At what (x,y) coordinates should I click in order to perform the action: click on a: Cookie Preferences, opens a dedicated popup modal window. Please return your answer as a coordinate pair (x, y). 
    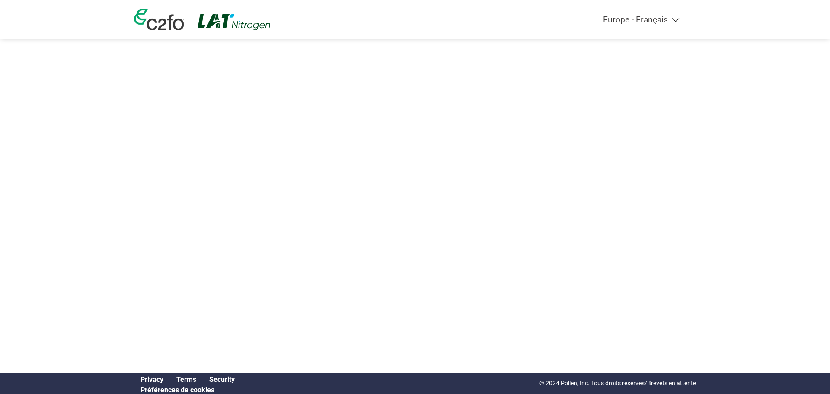
    Looking at the image, I should click on (177, 390).